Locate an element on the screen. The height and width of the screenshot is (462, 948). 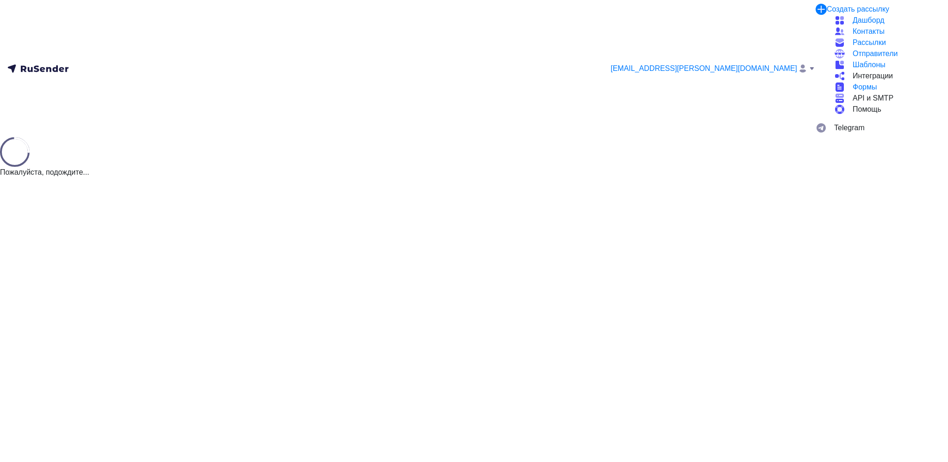
span: Контакты is located at coordinates (869, 31).